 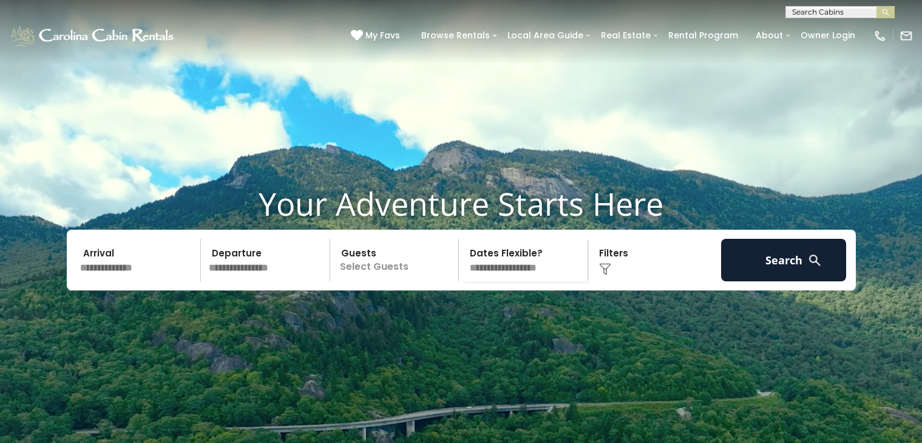 I want to click on a: My Favs, so click(x=377, y=36).